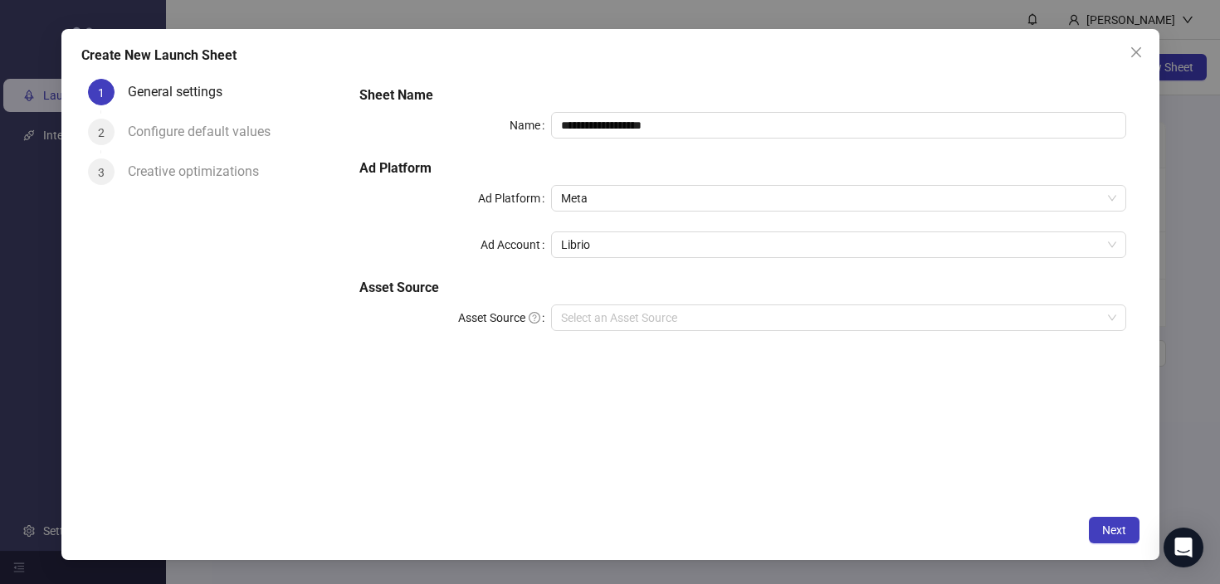  What do you see at coordinates (101, 133) in the screenshot?
I see `span: 2` at bounding box center [101, 133].